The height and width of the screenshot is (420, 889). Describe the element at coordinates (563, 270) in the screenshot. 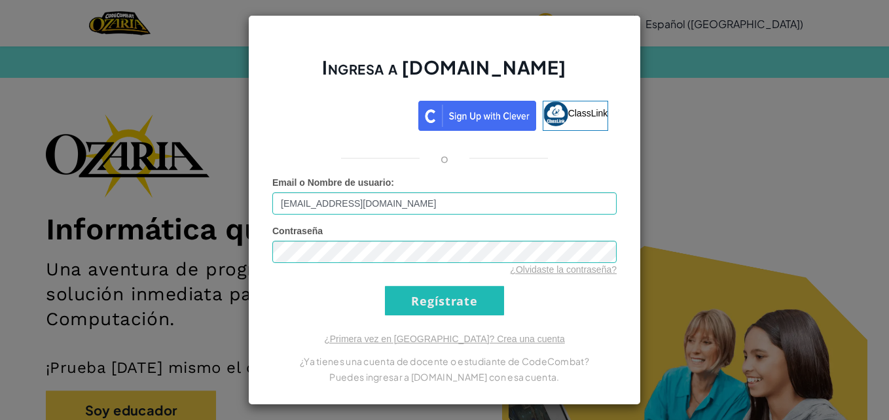

I see `a: ¿Olvidaste la contraseña?` at that location.